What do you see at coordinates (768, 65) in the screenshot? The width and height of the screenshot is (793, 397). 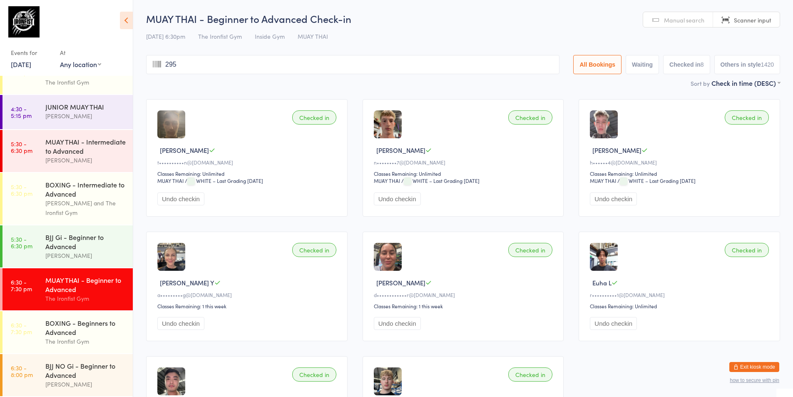 I see `div: 1420` at bounding box center [768, 65].